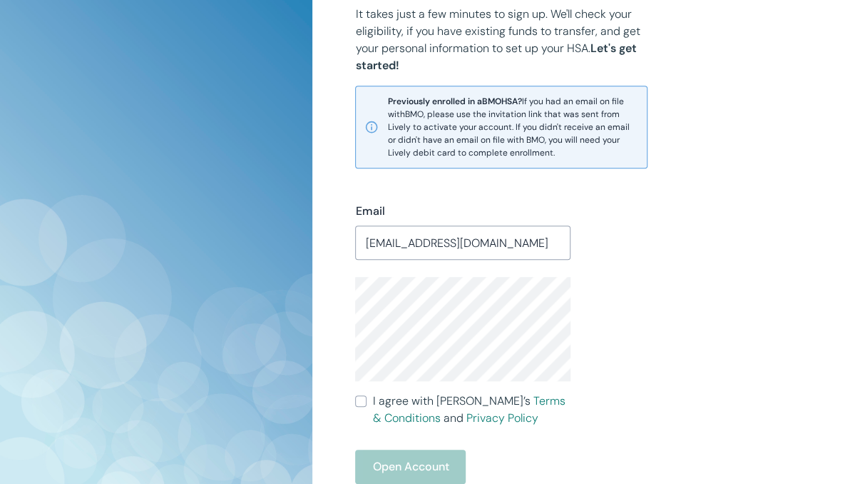 The image size is (845, 484). I want to click on strong: Previously enrolled in a BMO HSA?, so click(454, 101).